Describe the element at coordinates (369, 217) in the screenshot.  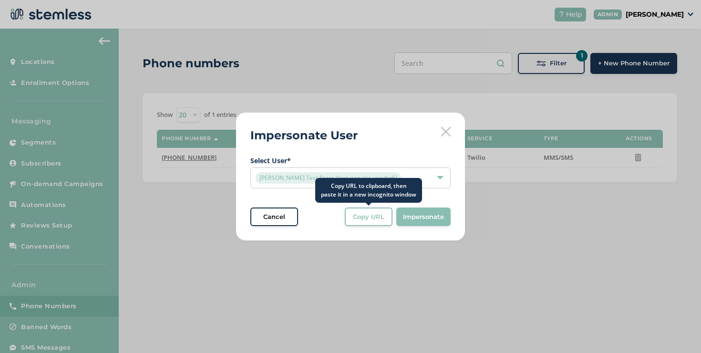
I see `span: Copy URL` at that location.